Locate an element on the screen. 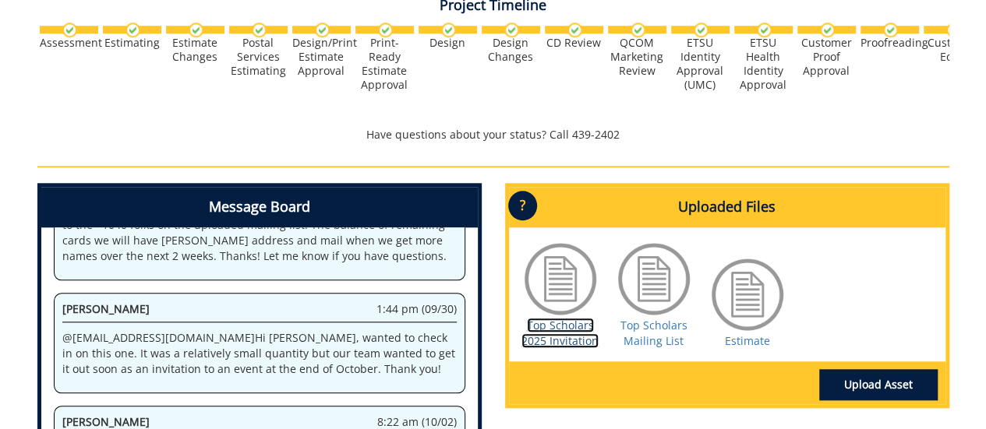 This screenshot has width=986, height=429. a: Estimate is located at coordinates (748, 341).